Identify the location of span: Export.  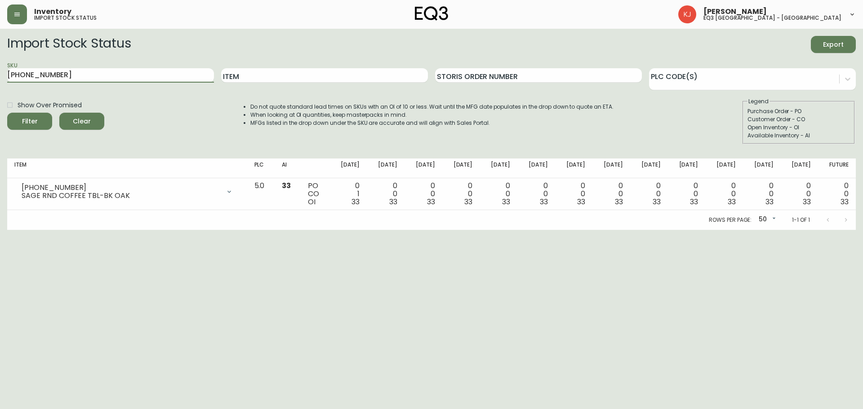
(833, 44).